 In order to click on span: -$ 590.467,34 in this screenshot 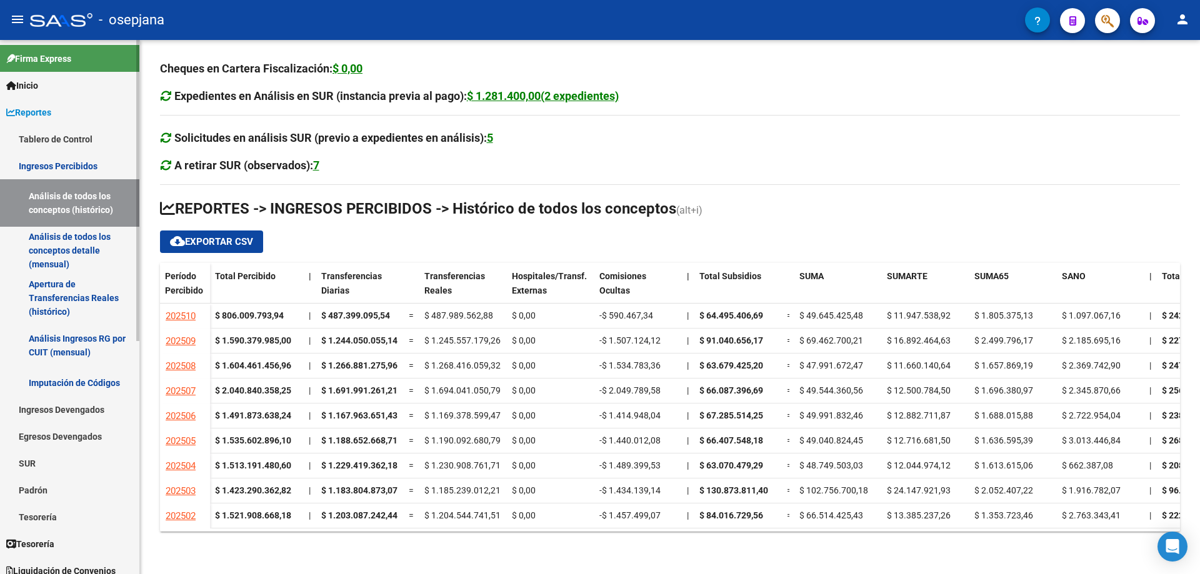, I will do `click(626, 316)`.